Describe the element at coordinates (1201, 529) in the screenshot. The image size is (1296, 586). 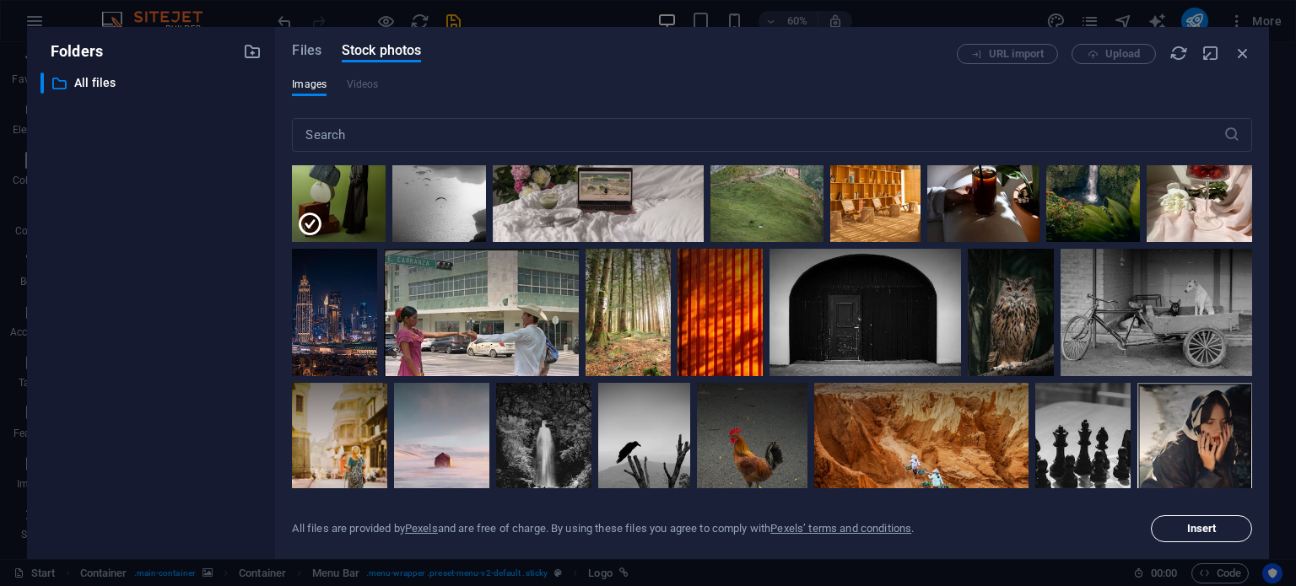
I see `span: Insert` at that location.